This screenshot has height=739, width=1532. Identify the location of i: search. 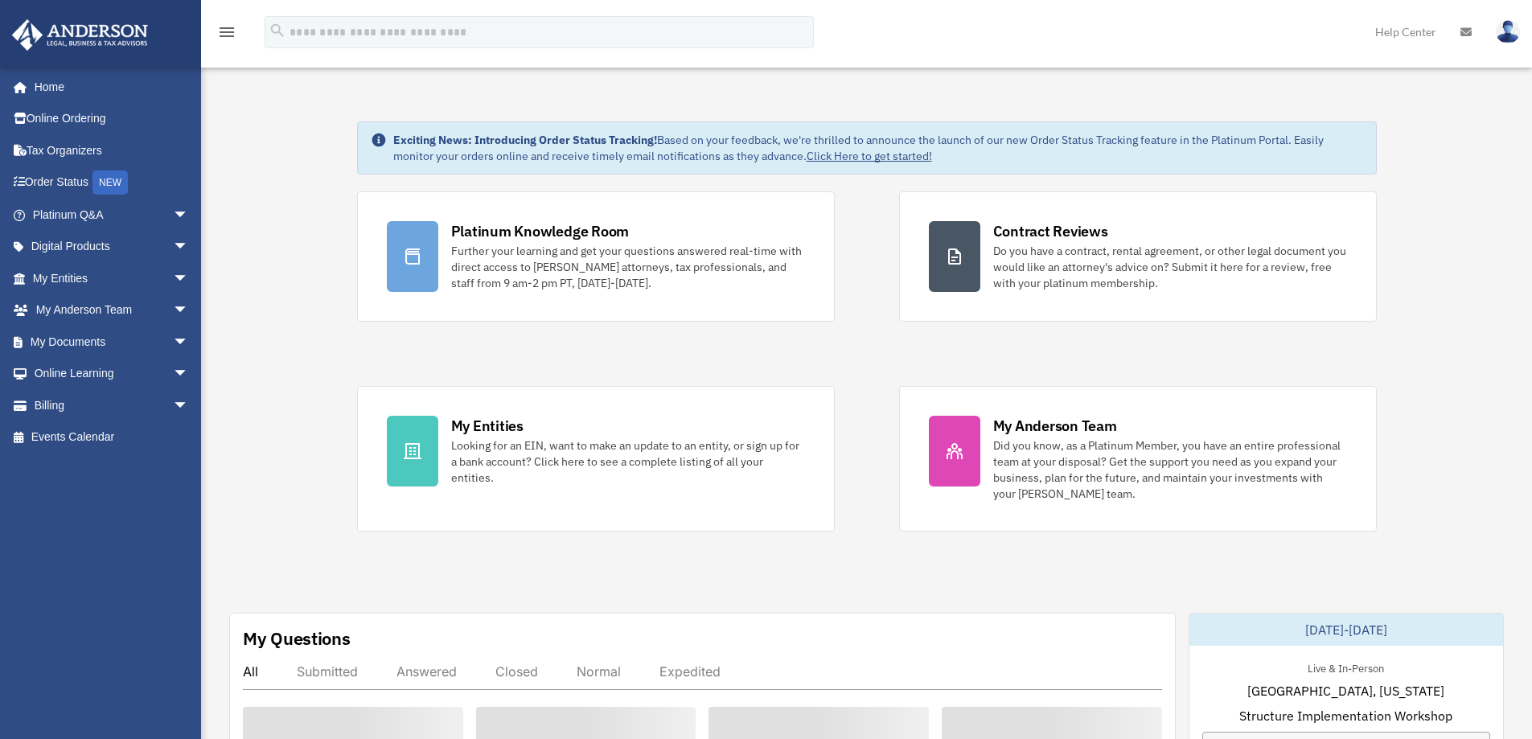
(277, 31).